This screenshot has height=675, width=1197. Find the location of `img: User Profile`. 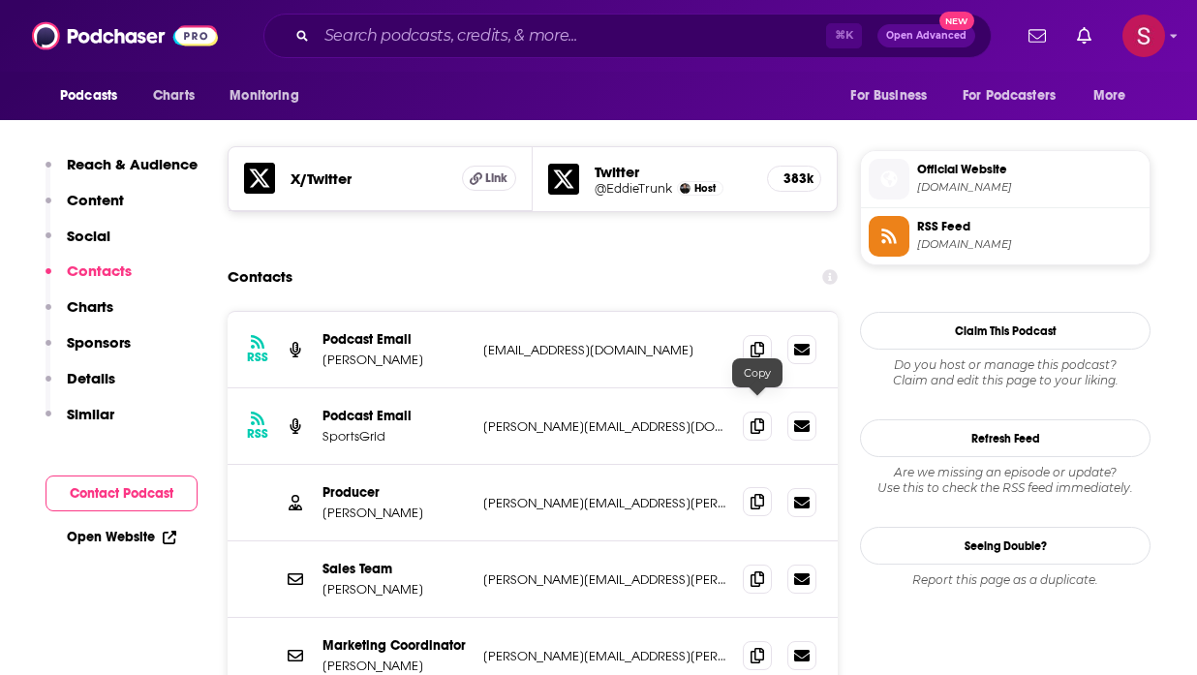

img: User Profile is located at coordinates (1144, 36).